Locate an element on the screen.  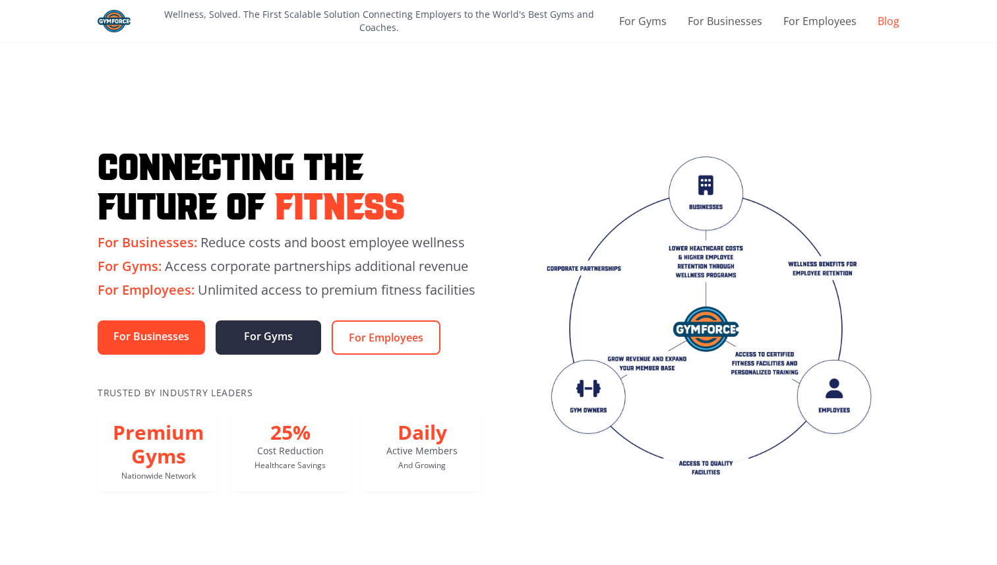
p: Healthcare Savings is located at coordinates (290, 466).